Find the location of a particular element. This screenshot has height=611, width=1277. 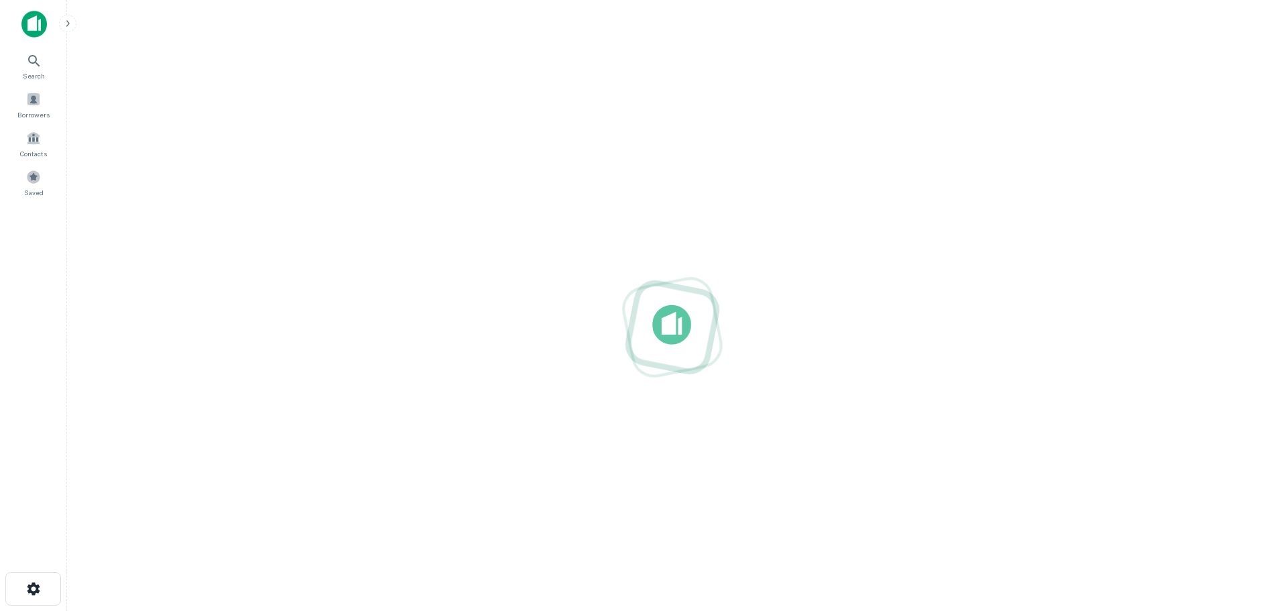

span: Saved is located at coordinates (34, 192).